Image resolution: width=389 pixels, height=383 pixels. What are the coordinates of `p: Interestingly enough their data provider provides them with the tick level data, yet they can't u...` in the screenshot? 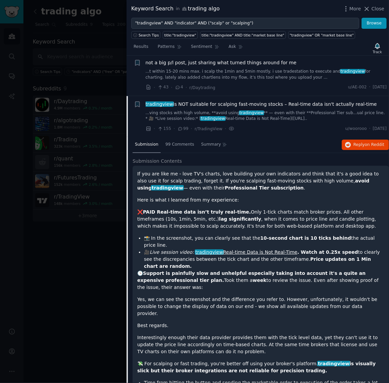 It's located at (261, 344).